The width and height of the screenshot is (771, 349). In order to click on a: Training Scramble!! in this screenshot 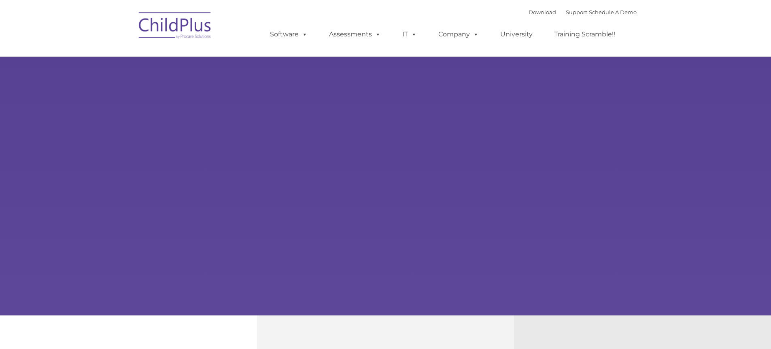, I will do `click(585, 34)`.